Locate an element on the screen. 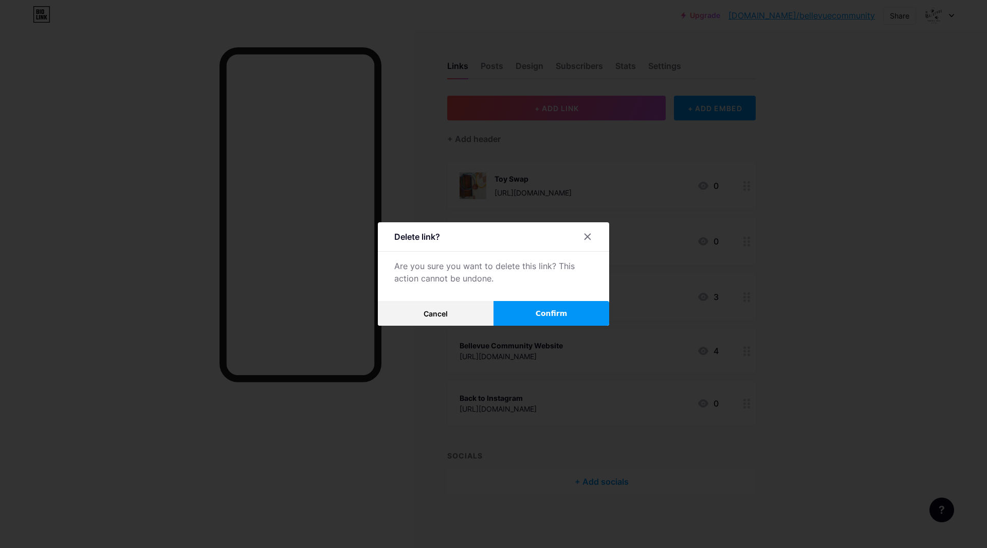 The height and width of the screenshot is (548, 987). button: Cancel is located at coordinates (436, 313).